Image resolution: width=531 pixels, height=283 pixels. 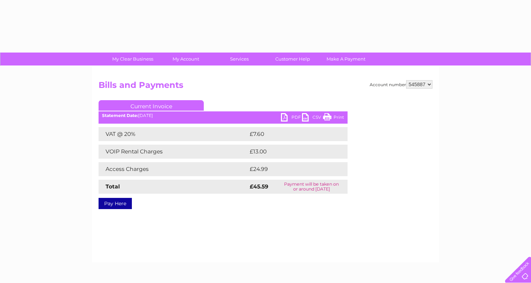 I want to click on strong: £45.59, so click(x=259, y=186).